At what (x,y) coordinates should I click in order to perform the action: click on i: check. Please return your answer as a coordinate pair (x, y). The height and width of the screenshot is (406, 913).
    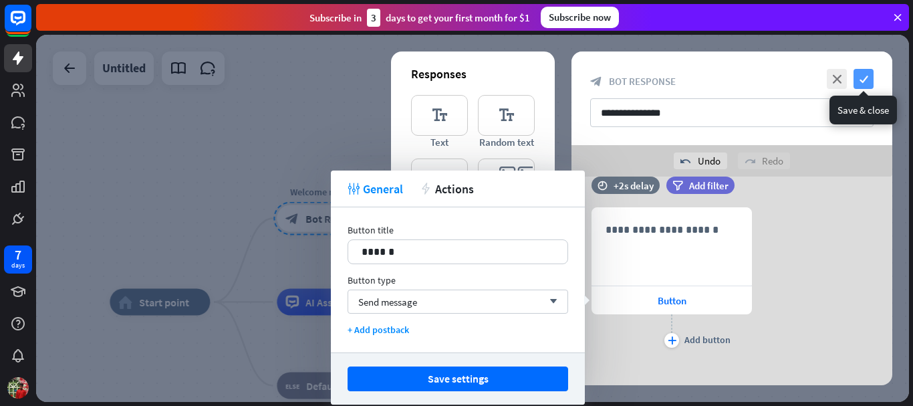
    Looking at the image, I should click on (863, 79).